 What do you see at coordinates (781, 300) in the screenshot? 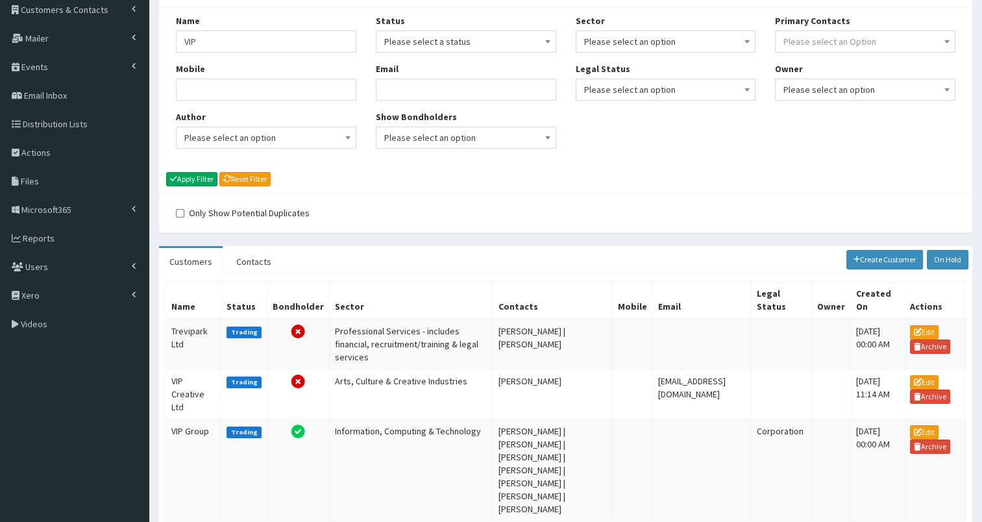
I see `th: Legal Status` at bounding box center [781, 300].